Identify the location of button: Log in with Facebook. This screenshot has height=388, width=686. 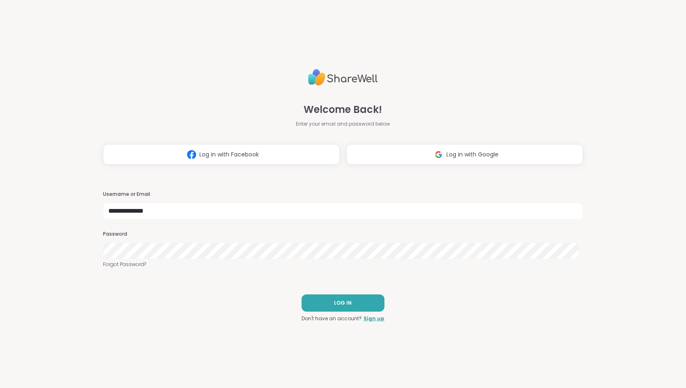
(221, 154).